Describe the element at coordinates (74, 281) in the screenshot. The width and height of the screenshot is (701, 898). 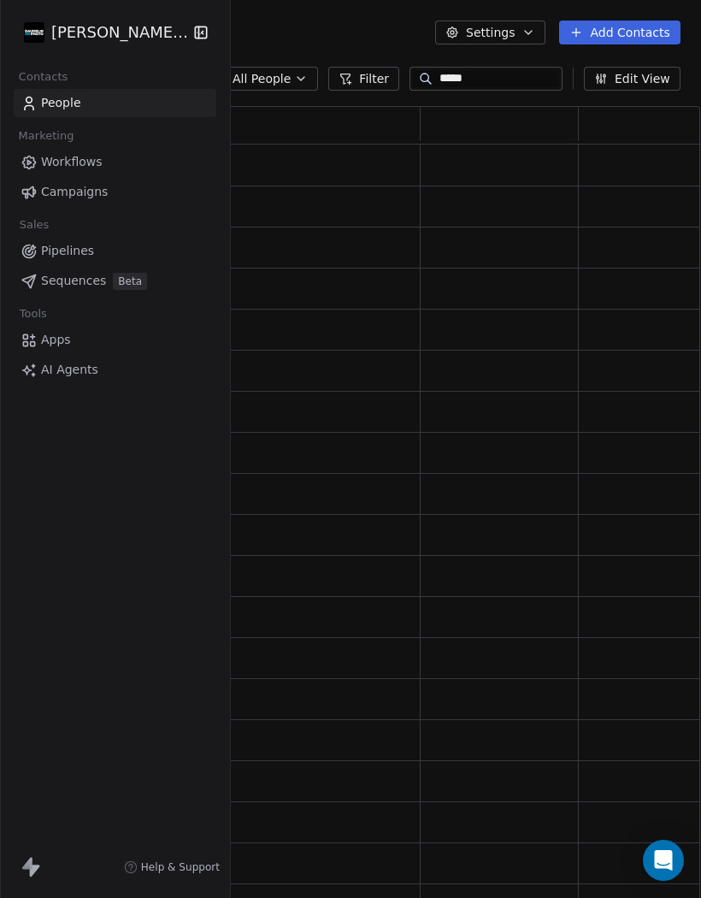
I see `span: Sequences` at that location.